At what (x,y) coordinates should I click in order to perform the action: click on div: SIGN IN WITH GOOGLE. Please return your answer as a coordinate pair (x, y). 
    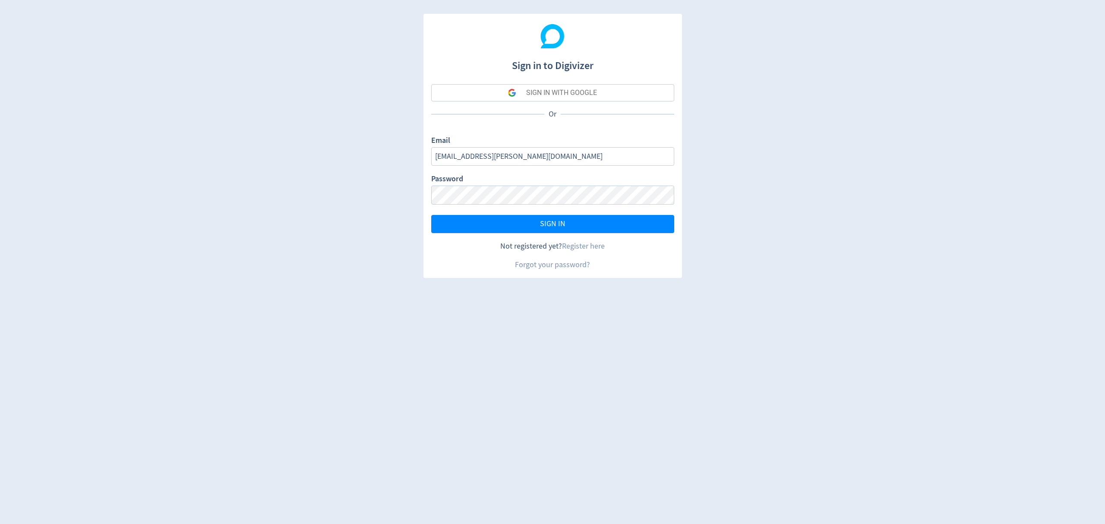
    Looking at the image, I should click on (562, 93).